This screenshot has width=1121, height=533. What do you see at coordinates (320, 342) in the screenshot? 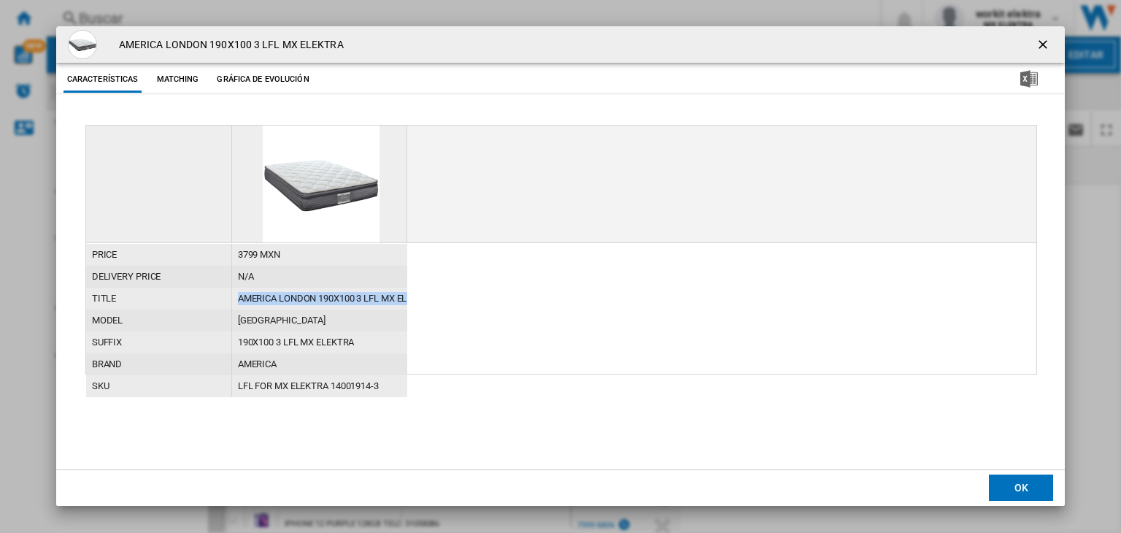
I see `div: 190X100 3 LFL MX ELEKTRA` at bounding box center [320, 342].